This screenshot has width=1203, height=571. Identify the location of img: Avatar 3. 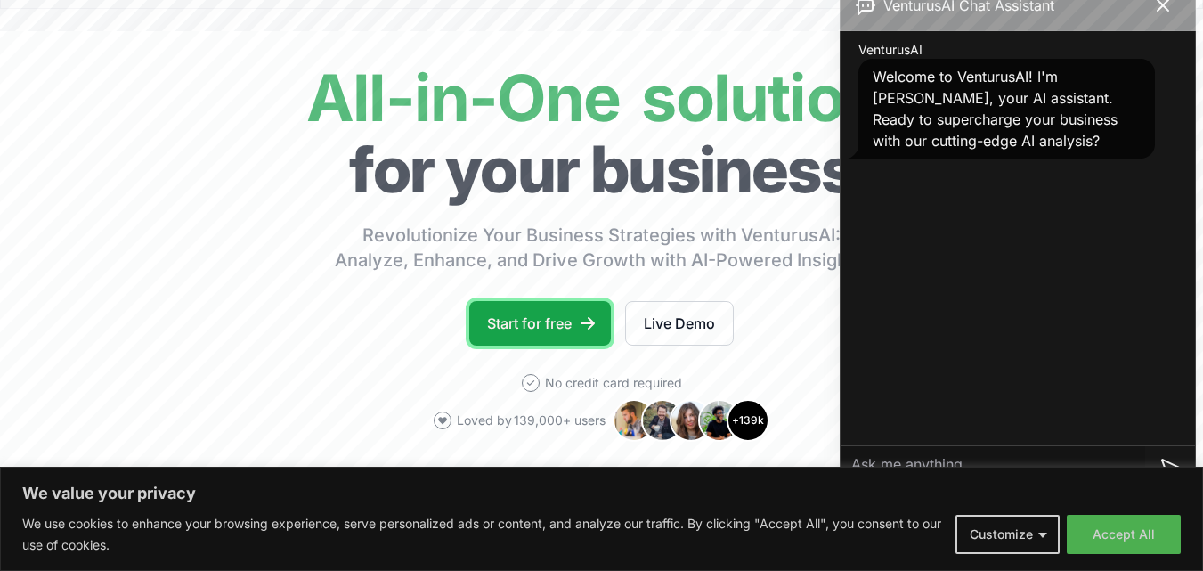
(691, 420).